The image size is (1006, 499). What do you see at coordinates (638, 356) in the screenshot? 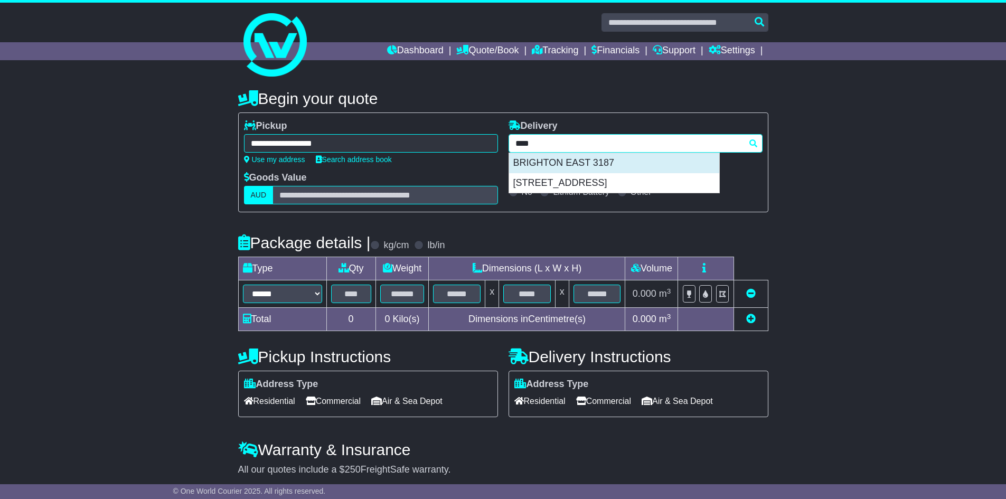
I see `h4: Delivery Instructions` at bounding box center [638, 356].